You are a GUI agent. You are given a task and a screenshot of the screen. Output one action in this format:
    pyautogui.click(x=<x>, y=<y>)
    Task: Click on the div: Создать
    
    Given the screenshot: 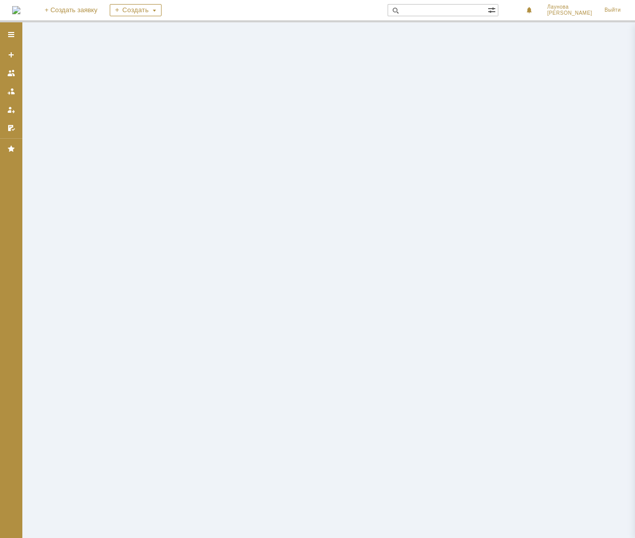 What is the action you would take?
    pyautogui.click(x=136, y=10)
    